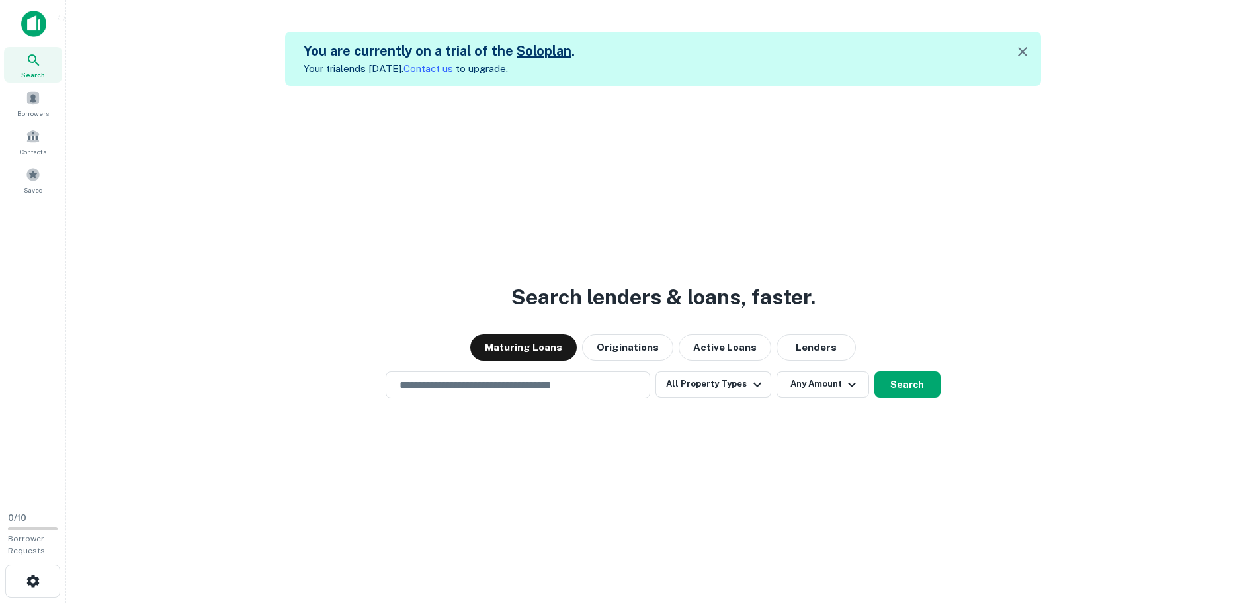 This screenshot has height=603, width=1260. What do you see at coordinates (33, 113) in the screenshot?
I see `span: Borrowers` at bounding box center [33, 113].